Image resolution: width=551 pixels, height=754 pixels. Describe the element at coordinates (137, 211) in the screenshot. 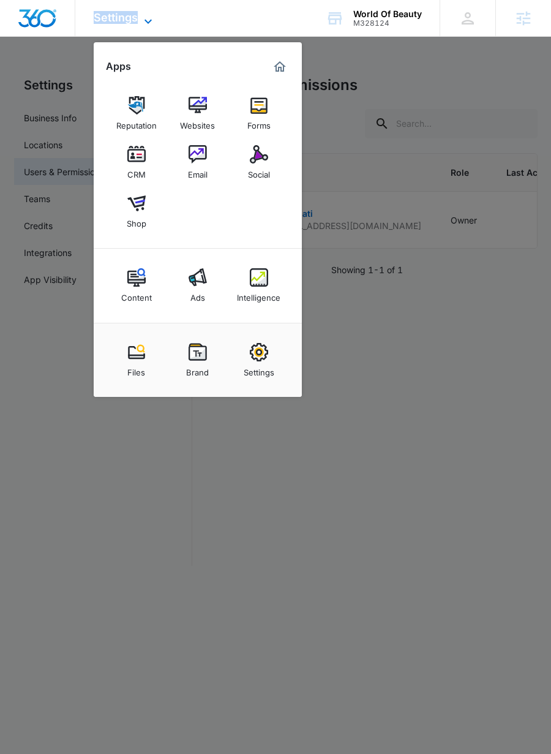

I see `a: Shop` at that location.